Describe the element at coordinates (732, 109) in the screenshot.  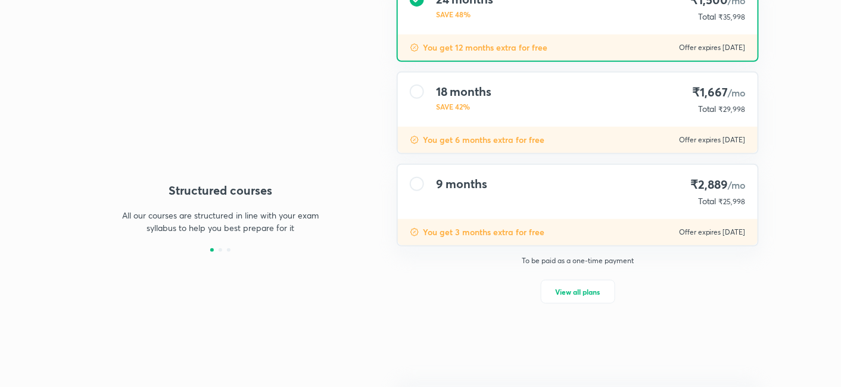
I see `span: ₹29,998` at that location.